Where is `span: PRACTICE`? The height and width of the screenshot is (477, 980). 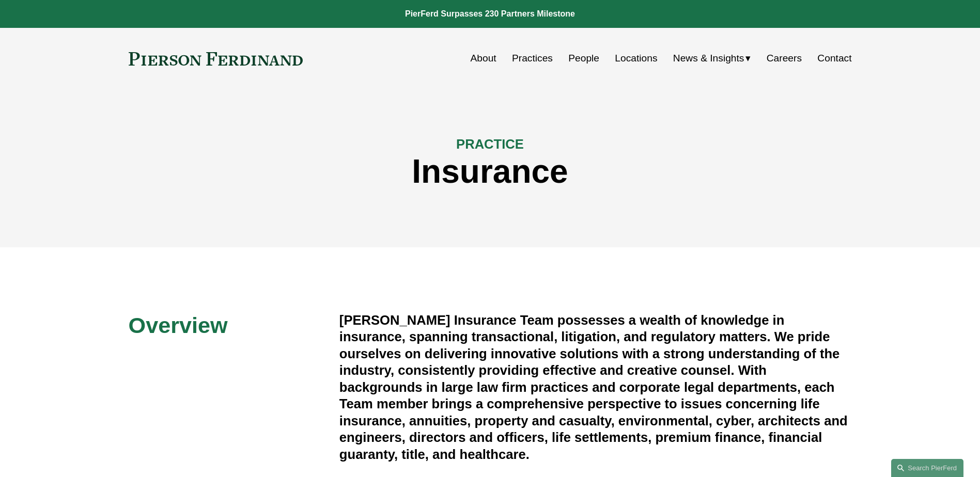 span: PRACTICE is located at coordinates (490, 144).